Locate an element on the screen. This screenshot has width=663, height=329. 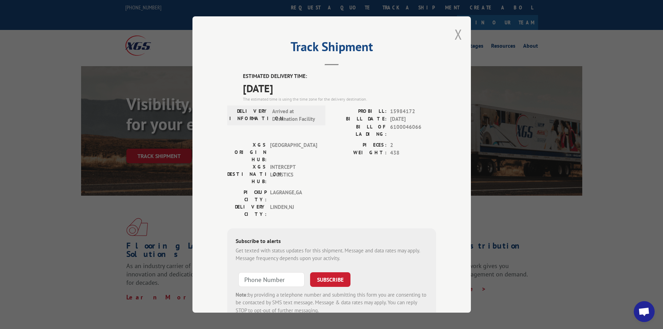
label: PIECES: is located at coordinates (359, 145).